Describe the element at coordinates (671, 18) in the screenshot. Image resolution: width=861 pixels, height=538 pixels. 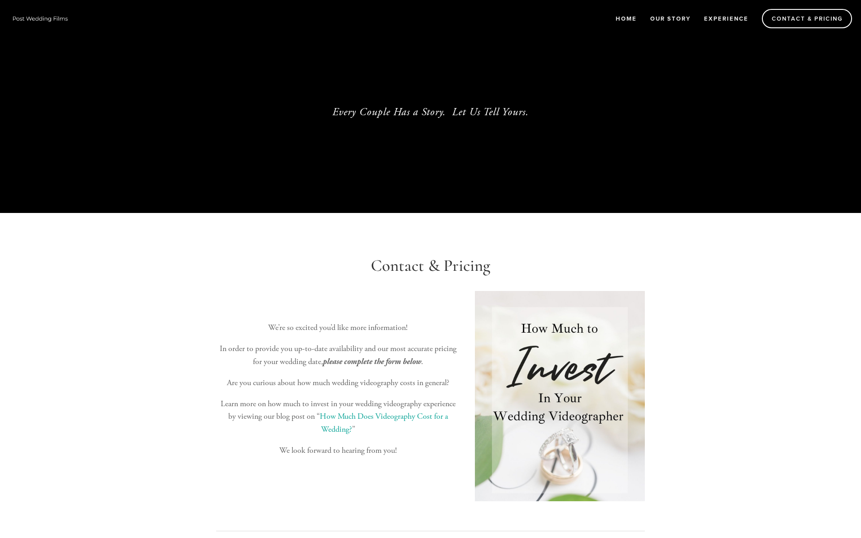
I see `a: Our Story` at that location.